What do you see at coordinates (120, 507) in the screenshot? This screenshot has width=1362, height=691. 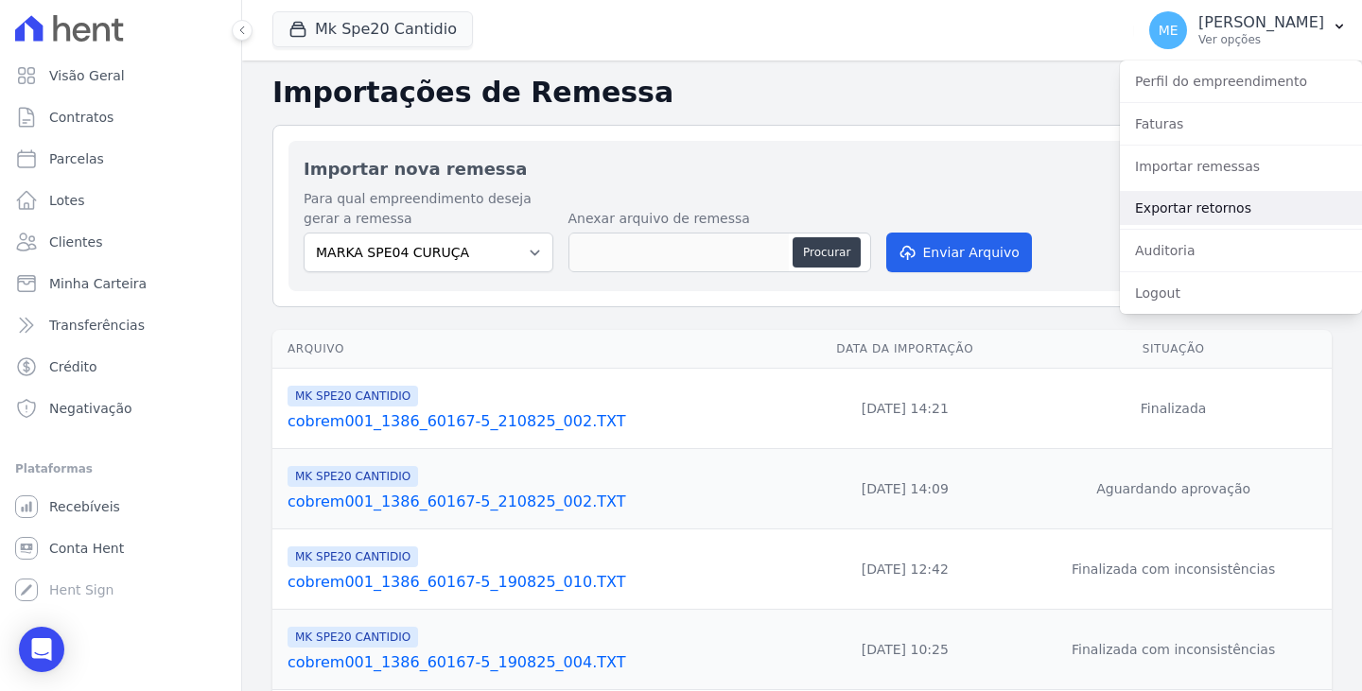 I see `a: Recebíveis` at bounding box center [120, 507].